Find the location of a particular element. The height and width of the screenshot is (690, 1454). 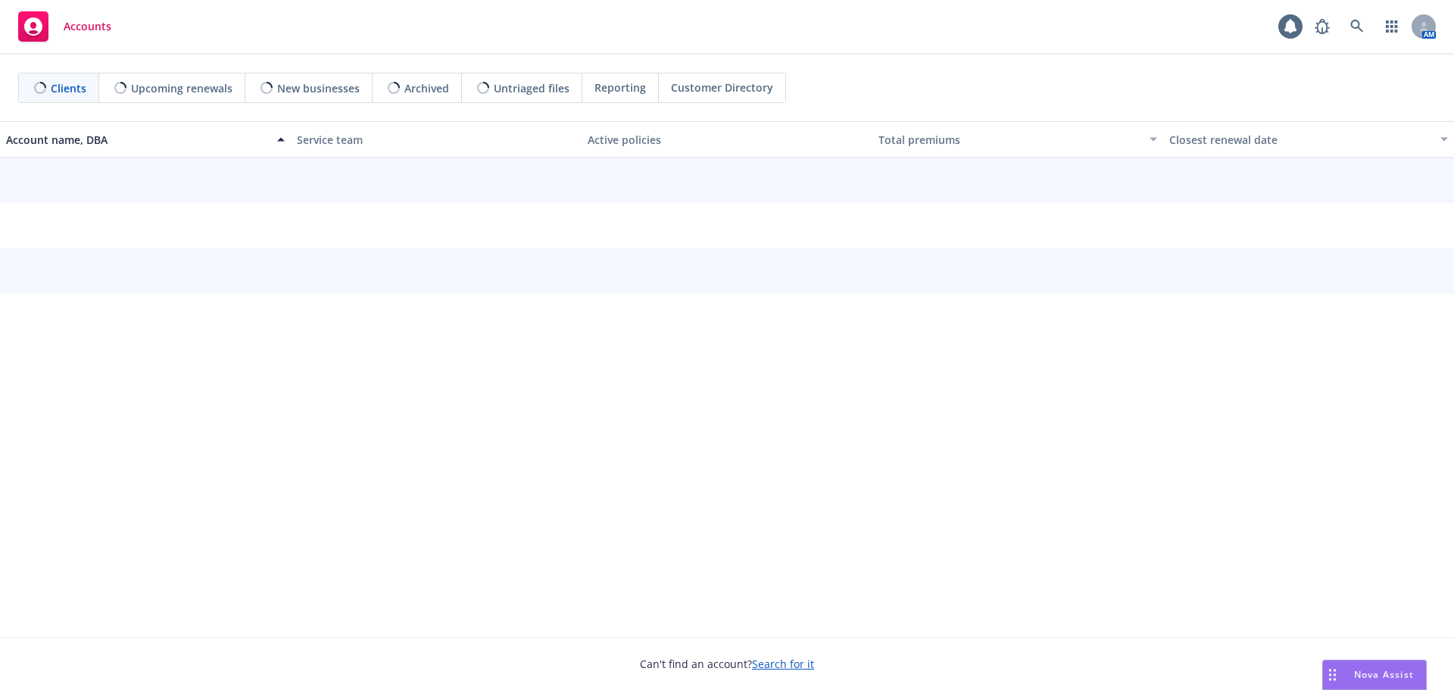

button: Active policies is located at coordinates (727, 139).